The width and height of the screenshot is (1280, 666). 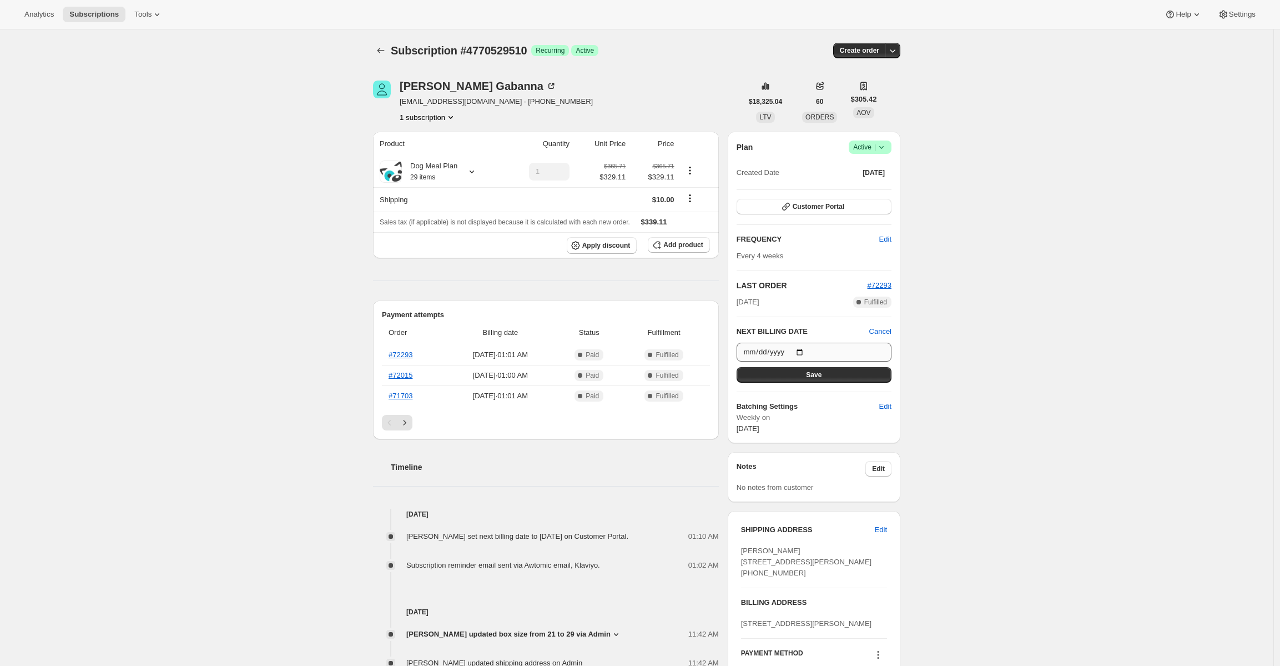 What do you see at coordinates (500, 333) in the screenshot?
I see `span: Billing date` at bounding box center [500, 333].